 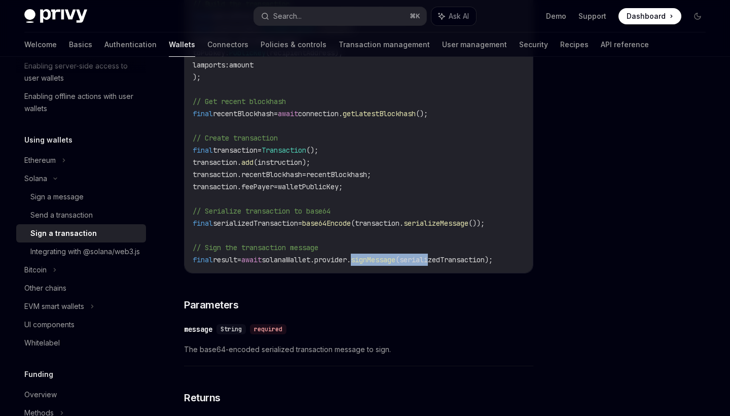 I want to click on span: getLatestBlockhash, so click(x=379, y=114).